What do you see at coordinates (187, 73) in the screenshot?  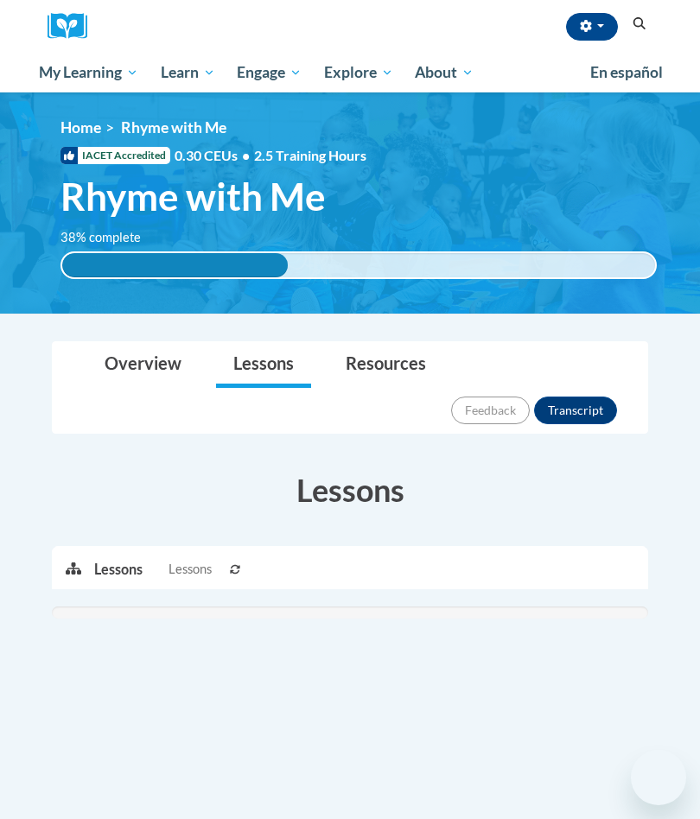 I see `span: Learn` at bounding box center [187, 73].